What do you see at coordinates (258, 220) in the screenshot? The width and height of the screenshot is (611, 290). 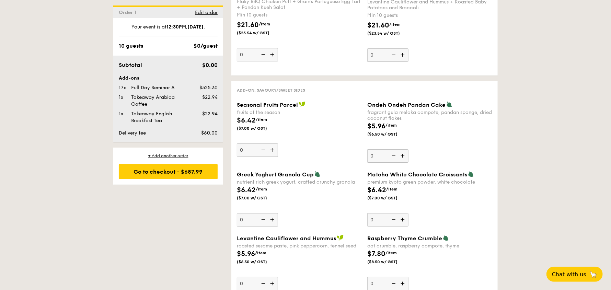 I see `input: Greek Yoghurt Granola Cupnutrient rich greek yogurt, crafted crunchy granola$6.42/item($7.00 w/ GST)` at bounding box center [258, 220].